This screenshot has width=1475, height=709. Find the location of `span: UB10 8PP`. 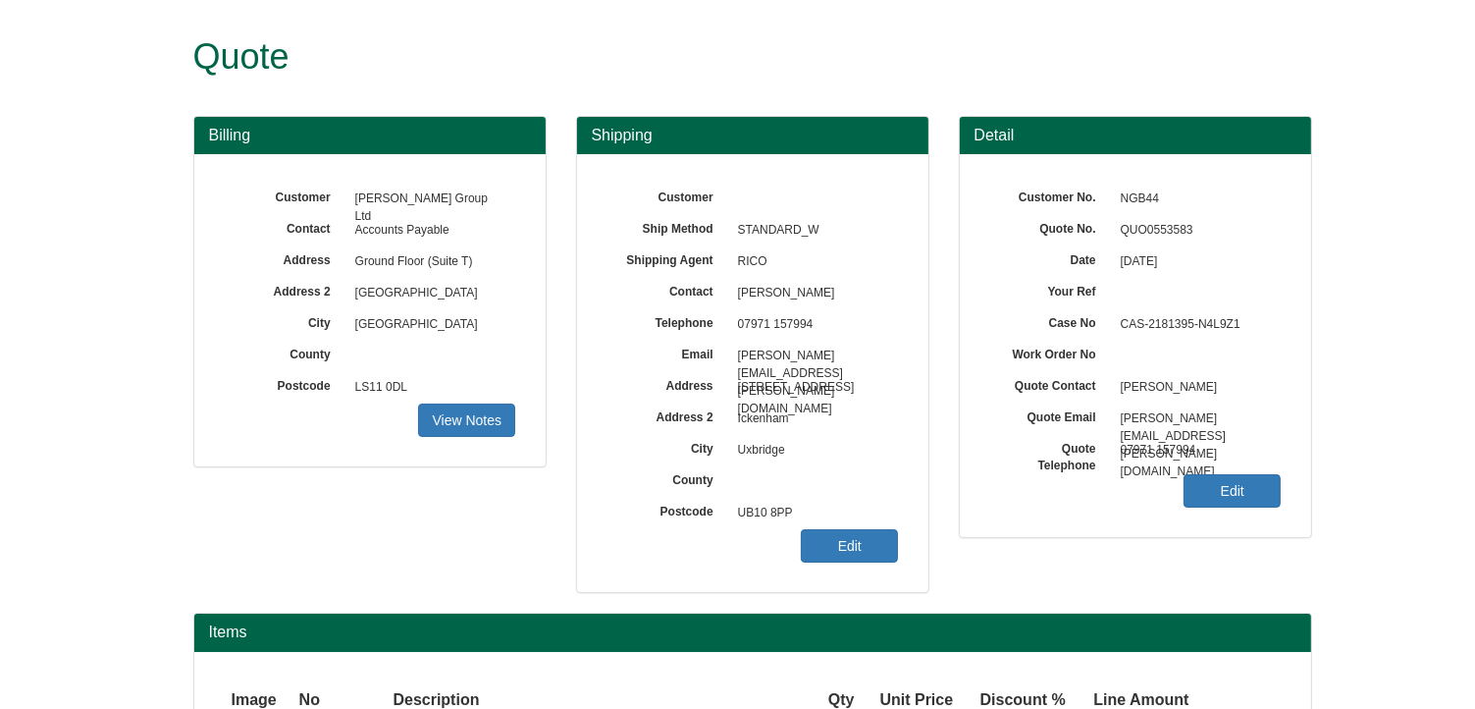

span: UB10 8PP is located at coordinates (814, 513).